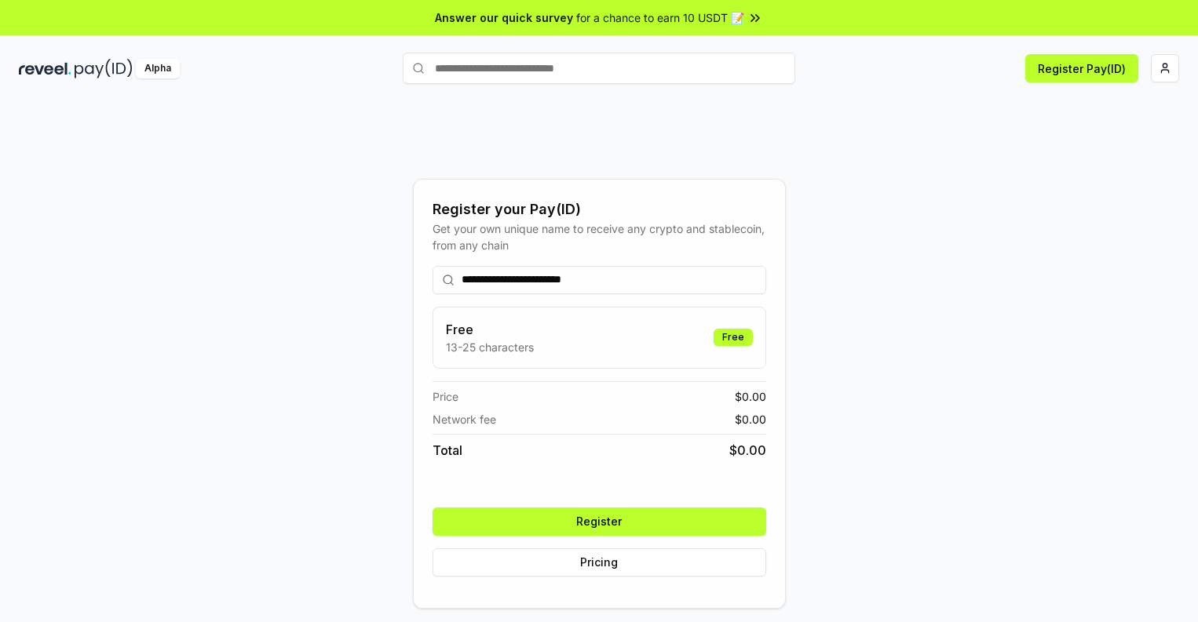 The image size is (1198, 622). Describe the element at coordinates (599, 522) in the screenshot. I see `button: Register` at that location.